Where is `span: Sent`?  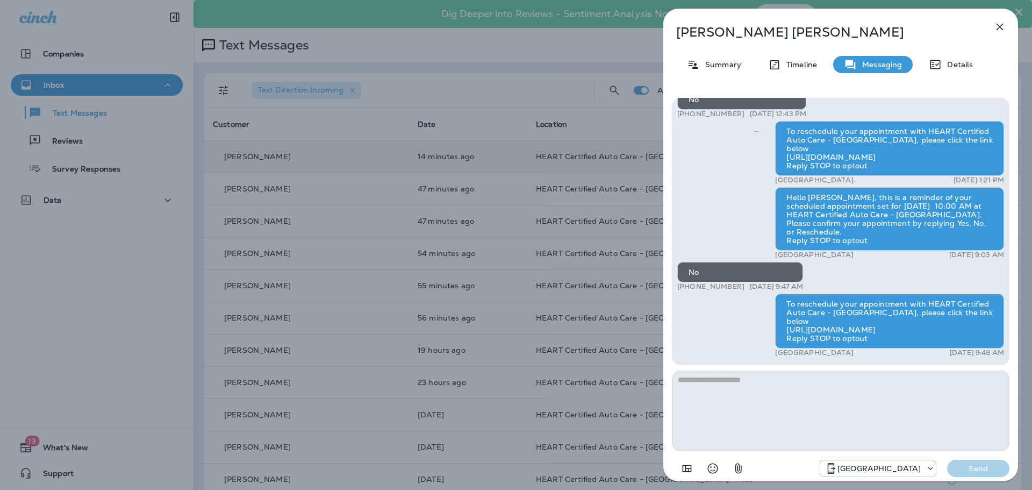 span: Sent is located at coordinates (756, 131).